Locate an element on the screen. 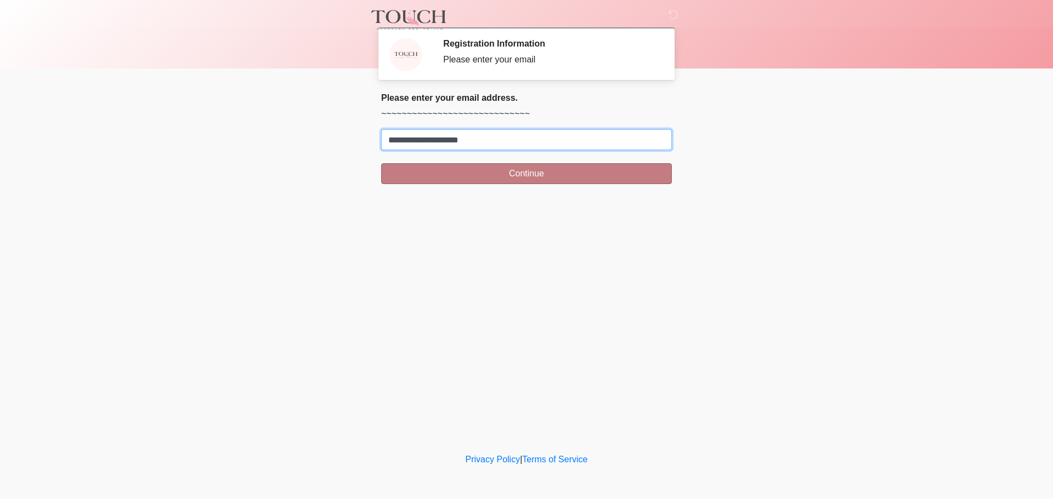  div: Please enter your email is located at coordinates (549, 60).